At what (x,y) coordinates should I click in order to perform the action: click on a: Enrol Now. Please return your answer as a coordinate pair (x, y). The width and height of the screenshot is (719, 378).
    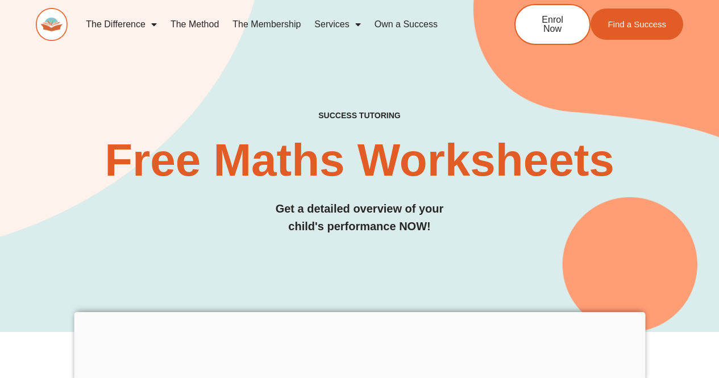
    Looking at the image, I should click on (552, 24).